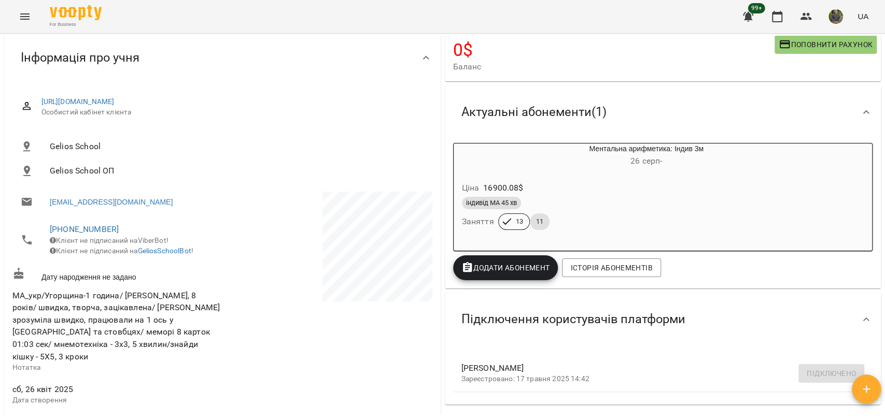  Describe the element at coordinates (478, 222) in the screenshot. I see `h6: Заняття` at that location.